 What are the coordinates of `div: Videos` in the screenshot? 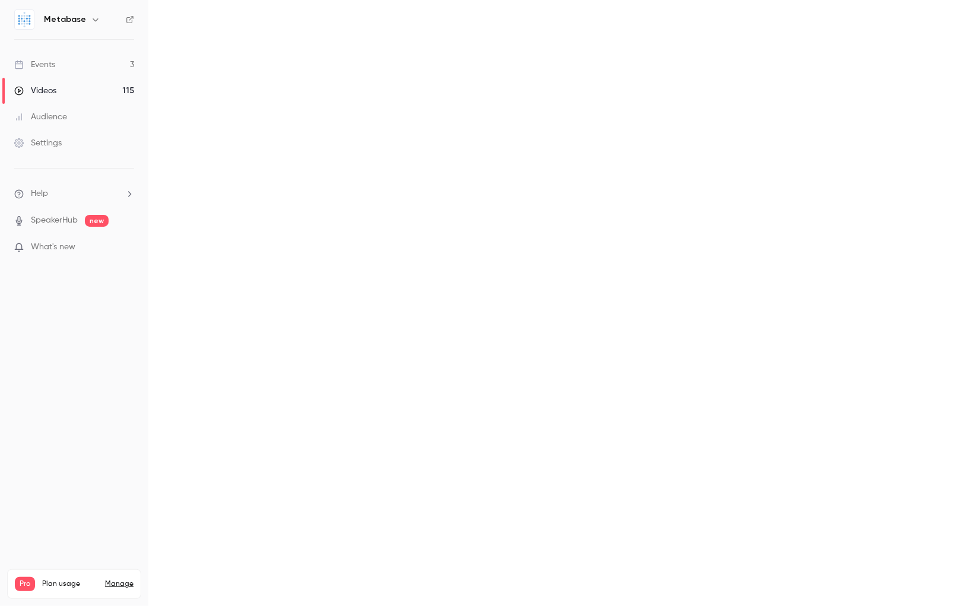 It's located at (35, 91).